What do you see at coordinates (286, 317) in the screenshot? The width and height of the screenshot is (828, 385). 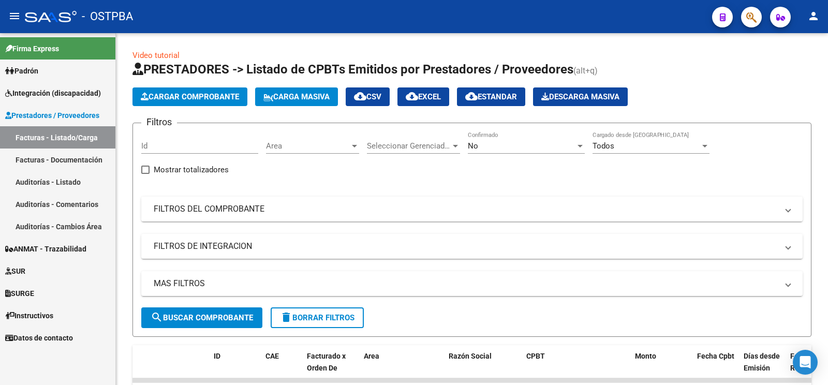 I see `mat-icon: delete` at bounding box center [286, 317].